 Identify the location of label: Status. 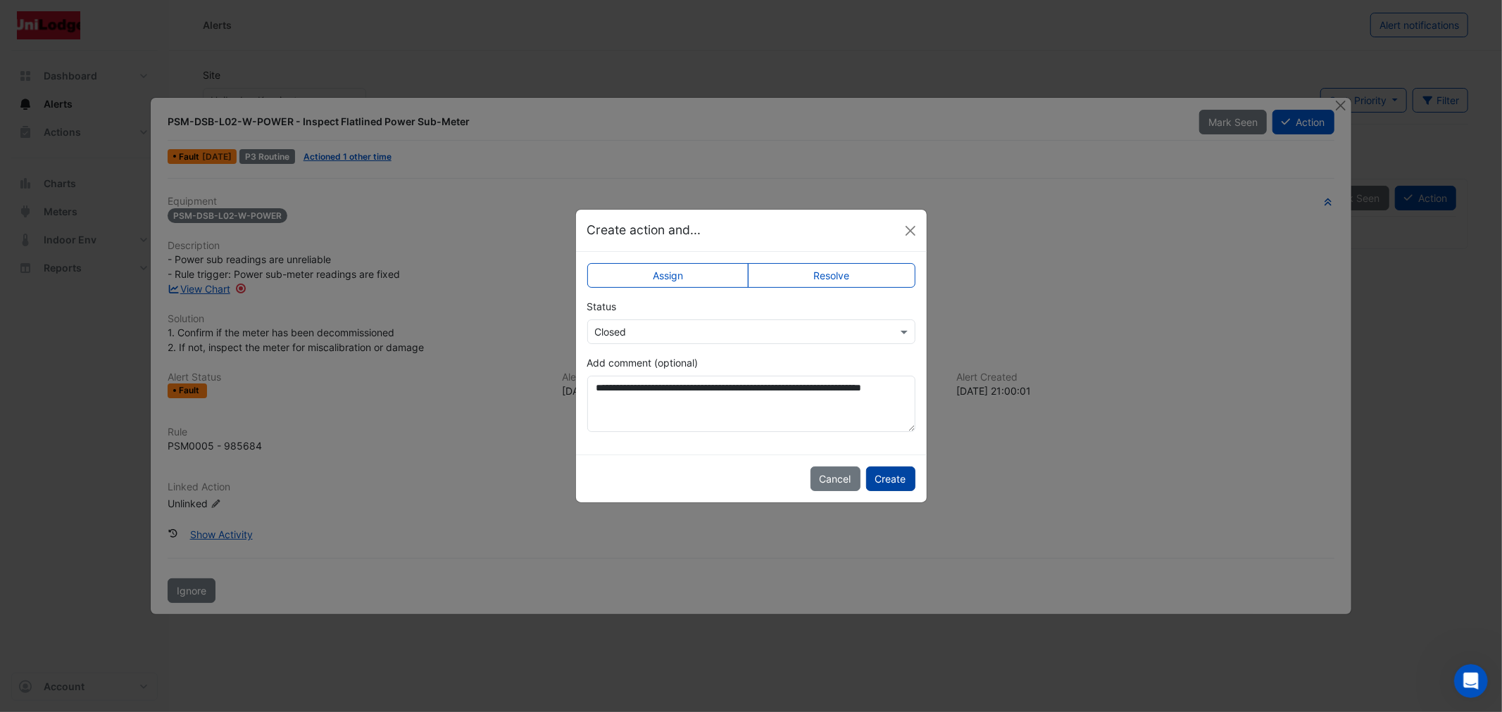
(602, 306).